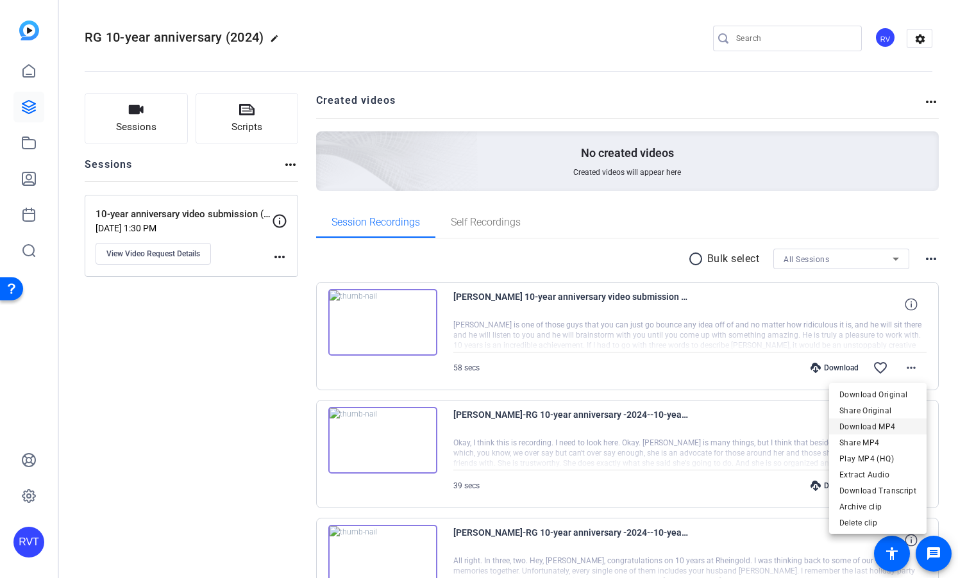 The image size is (958, 578). Describe the element at coordinates (877, 395) in the screenshot. I see `span: Download Original` at that location.